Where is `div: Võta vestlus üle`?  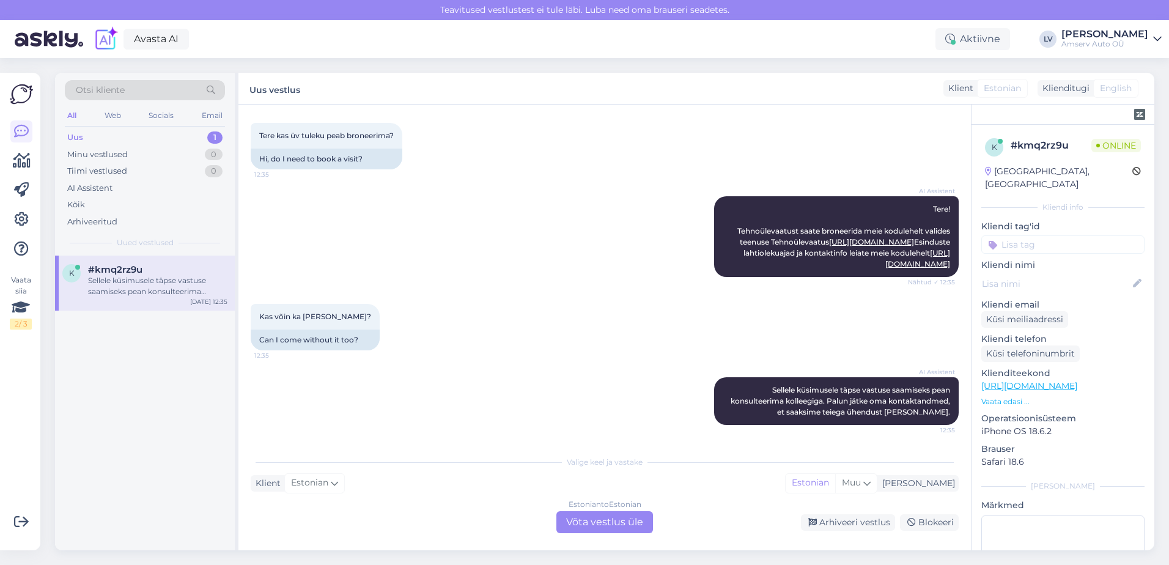
div: Võta vestlus üle is located at coordinates (604, 522).